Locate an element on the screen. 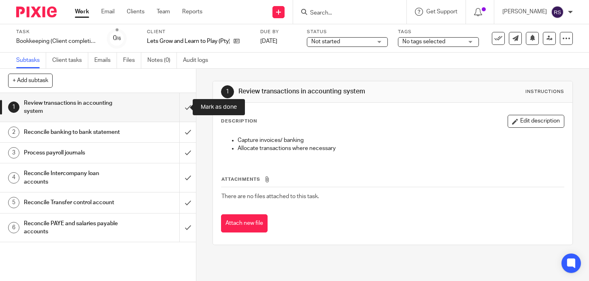 Image resolution: width=589 pixels, height=281 pixels. a: Subtasks is located at coordinates (31, 60).